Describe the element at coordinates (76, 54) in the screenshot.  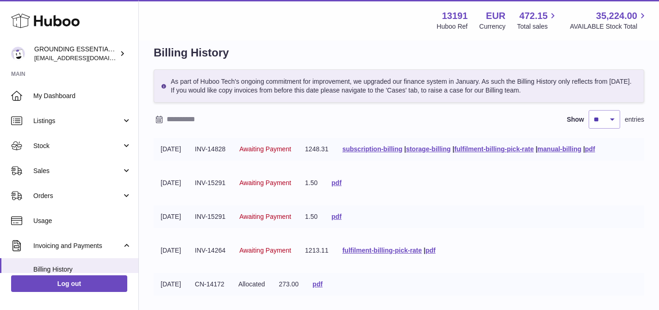
I see `div: GROUNDING ESSENTIALS INTERNATIONAL SLU` at that location.